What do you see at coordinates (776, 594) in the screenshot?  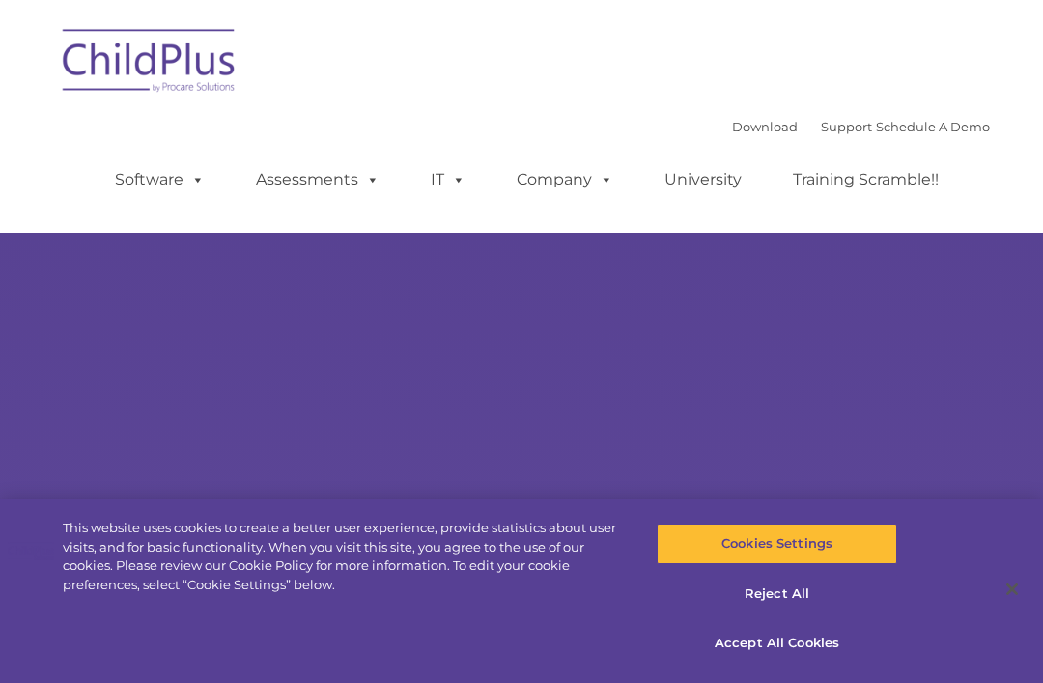 I see `button: Reject All` at bounding box center [776, 594].